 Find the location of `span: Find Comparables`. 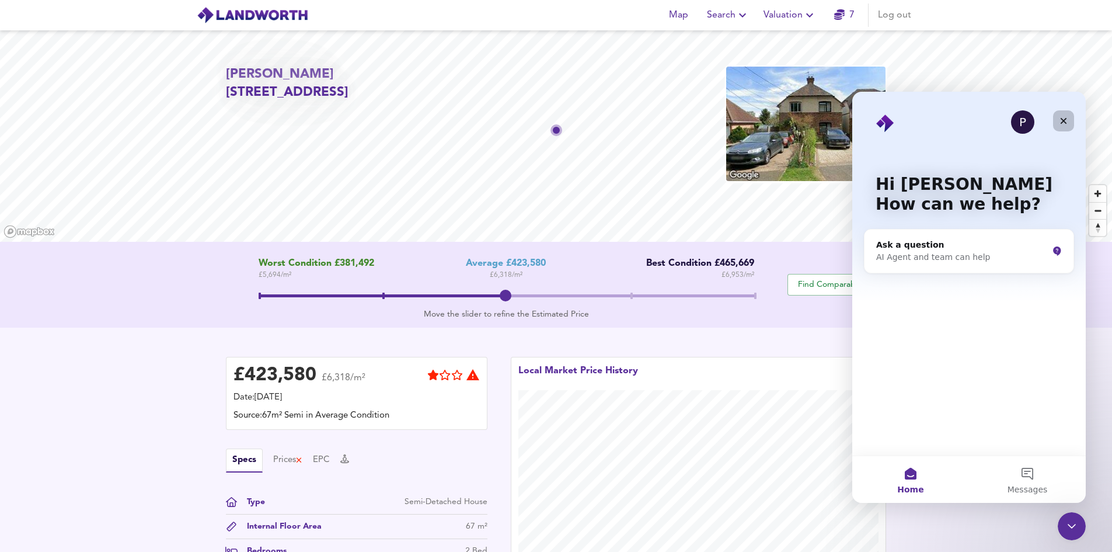

span: Find Comparables is located at coordinates (837, 284).